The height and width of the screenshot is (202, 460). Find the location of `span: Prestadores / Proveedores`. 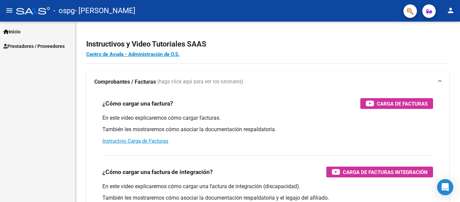

span: Prestadores / Proveedores is located at coordinates (34, 46).